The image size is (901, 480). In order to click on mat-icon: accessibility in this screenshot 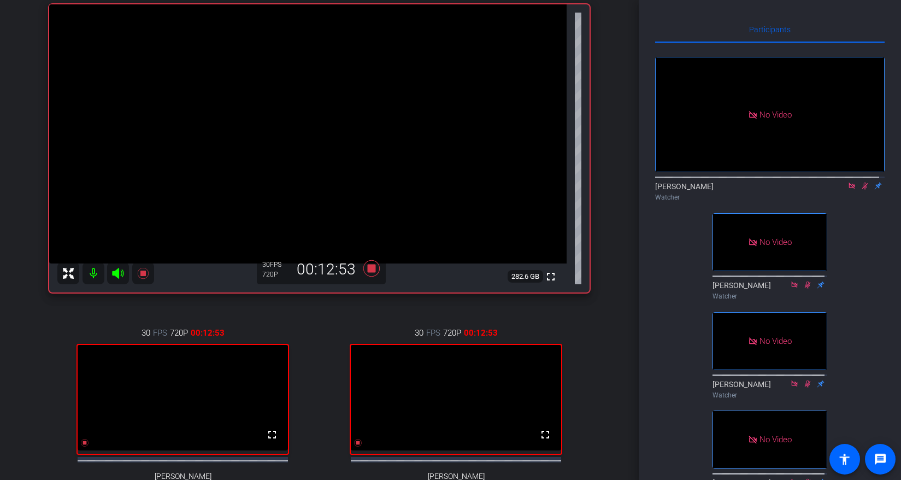, I will do `click(845, 459)`.